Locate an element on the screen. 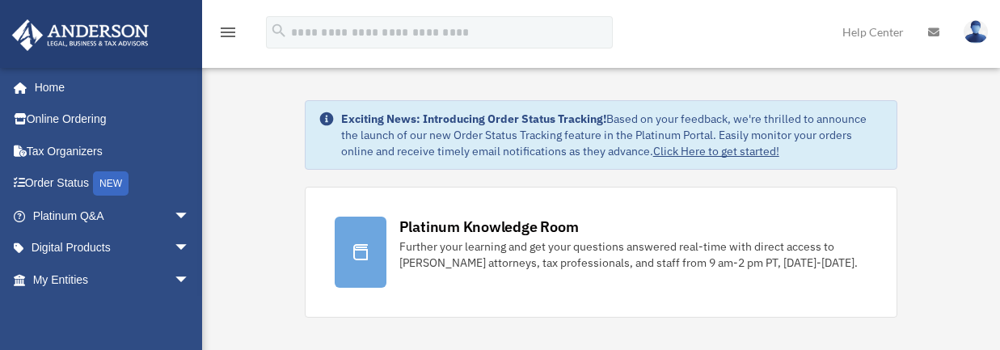  img: User Pic is located at coordinates (976, 32).